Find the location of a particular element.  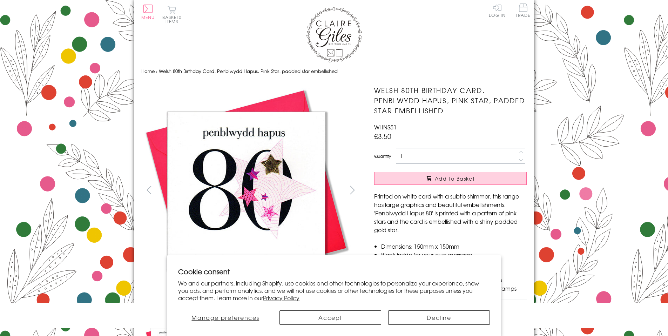

a: Home is located at coordinates (148, 71).